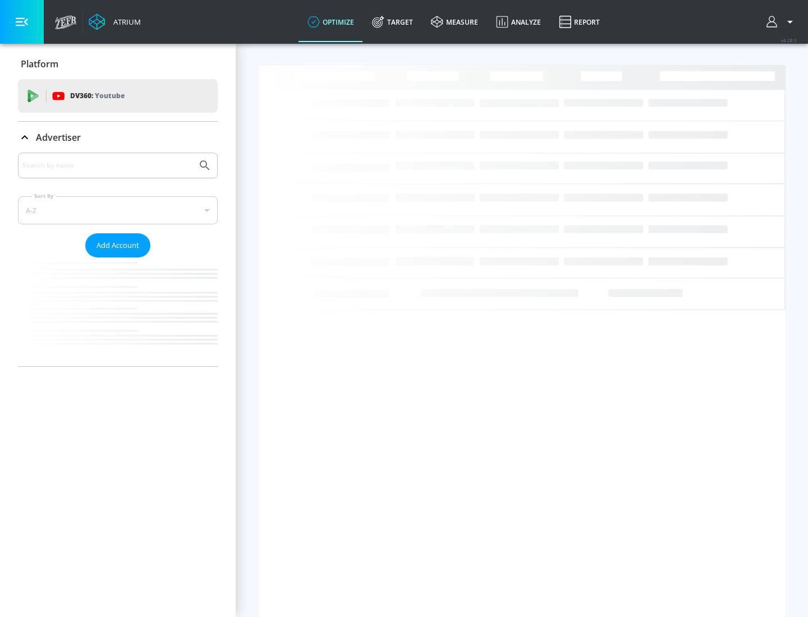 This screenshot has height=617, width=808. What do you see at coordinates (330, 22) in the screenshot?
I see `a: optimize` at bounding box center [330, 22].